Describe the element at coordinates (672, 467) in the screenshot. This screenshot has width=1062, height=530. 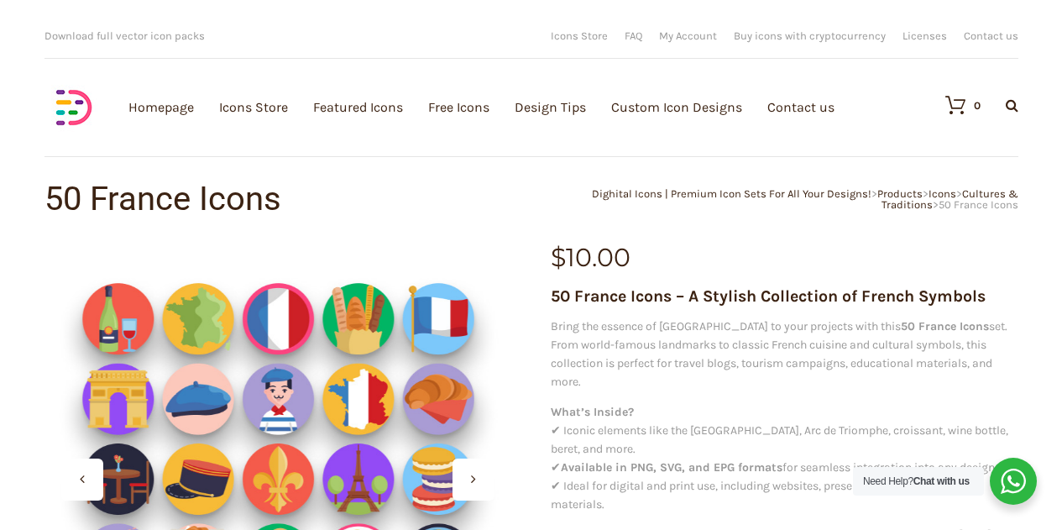
I see `strong: Available in PNG, SVG, and EPG formats` at that location.